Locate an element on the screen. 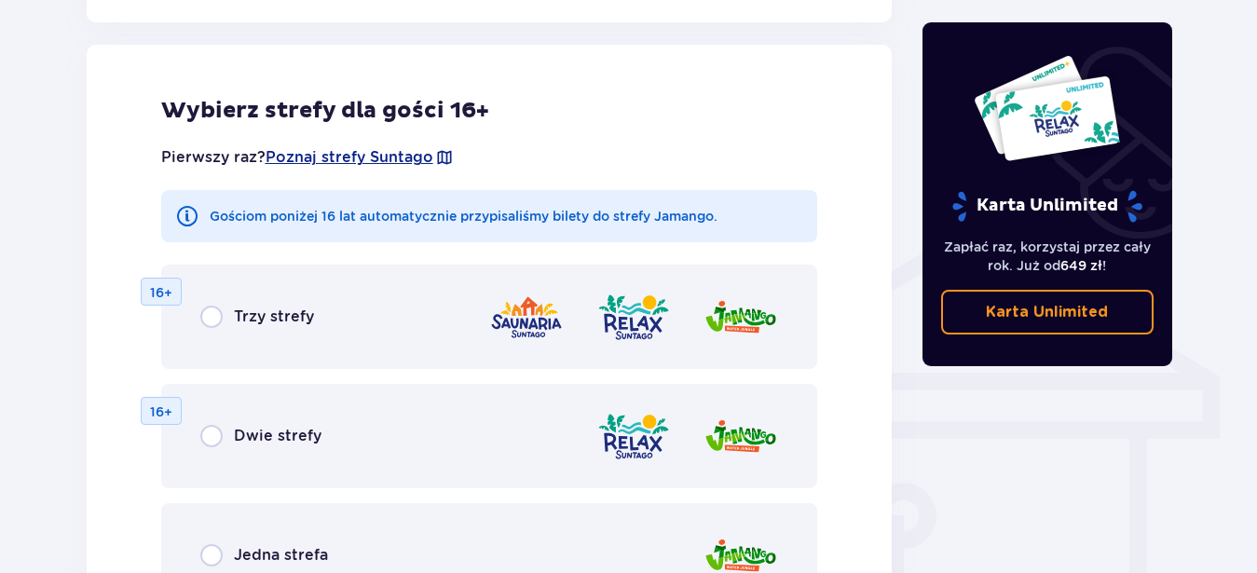 The image size is (1257, 573). img: Saunaria is located at coordinates (526, 317).